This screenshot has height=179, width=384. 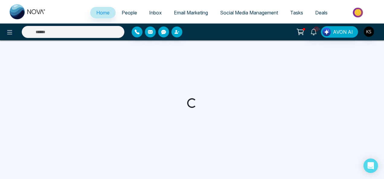 I want to click on span: Inbox, so click(x=155, y=13).